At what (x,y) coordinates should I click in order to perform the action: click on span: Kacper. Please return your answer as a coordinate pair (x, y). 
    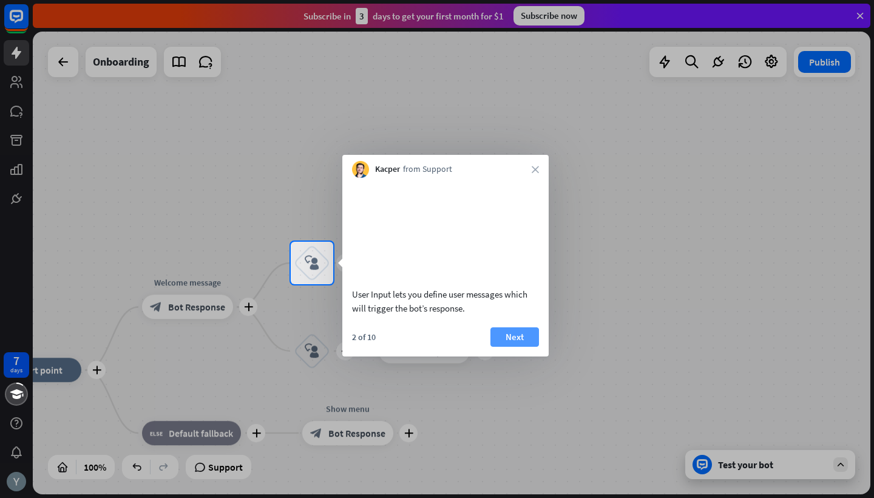
    Looking at the image, I should click on (387, 169).